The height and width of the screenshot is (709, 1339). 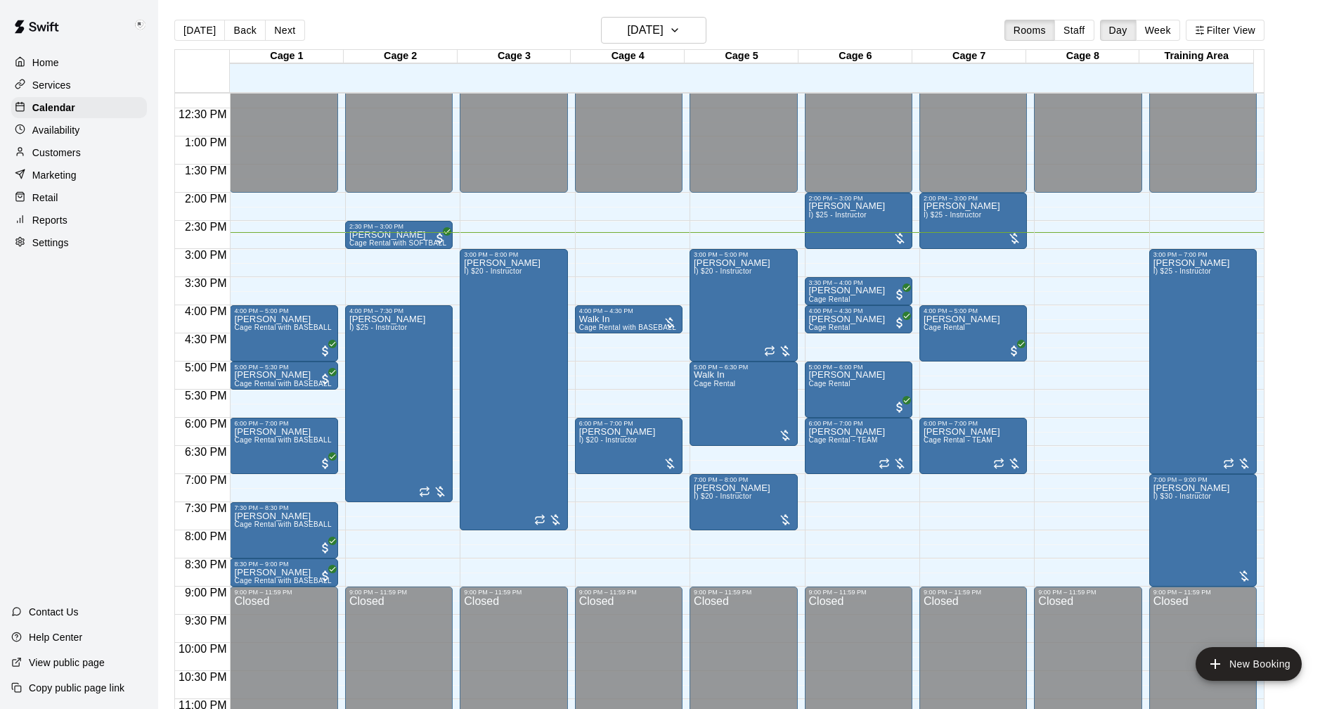 What do you see at coordinates (56, 130) in the screenshot?
I see `p: Availability` at bounding box center [56, 130].